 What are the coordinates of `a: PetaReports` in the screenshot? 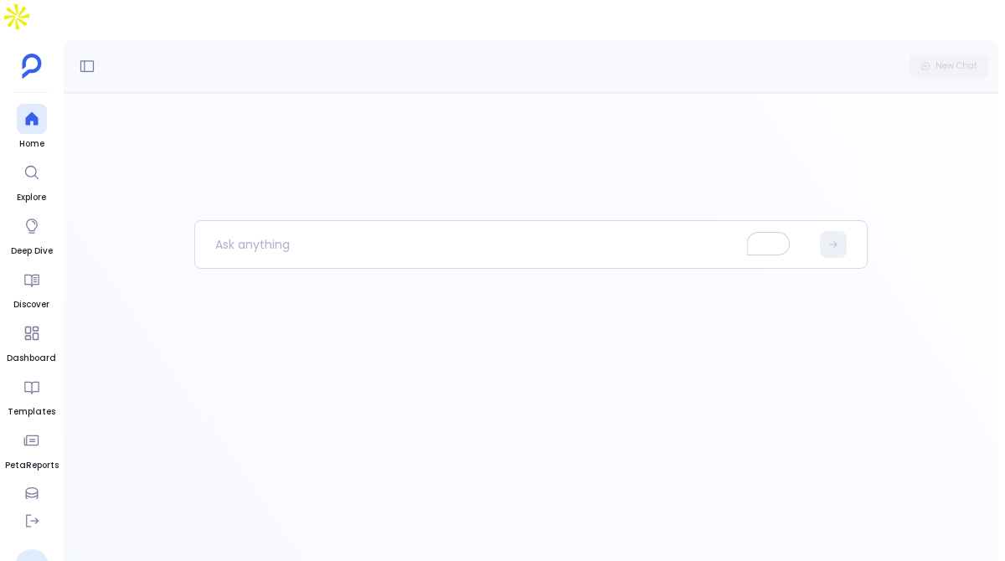 It's located at (32, 449).